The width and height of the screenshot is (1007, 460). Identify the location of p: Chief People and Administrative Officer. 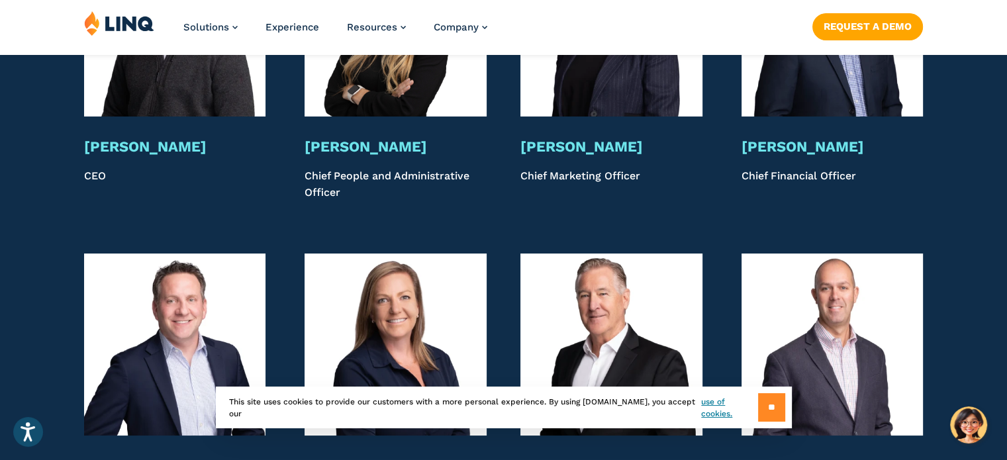
(395, 184).